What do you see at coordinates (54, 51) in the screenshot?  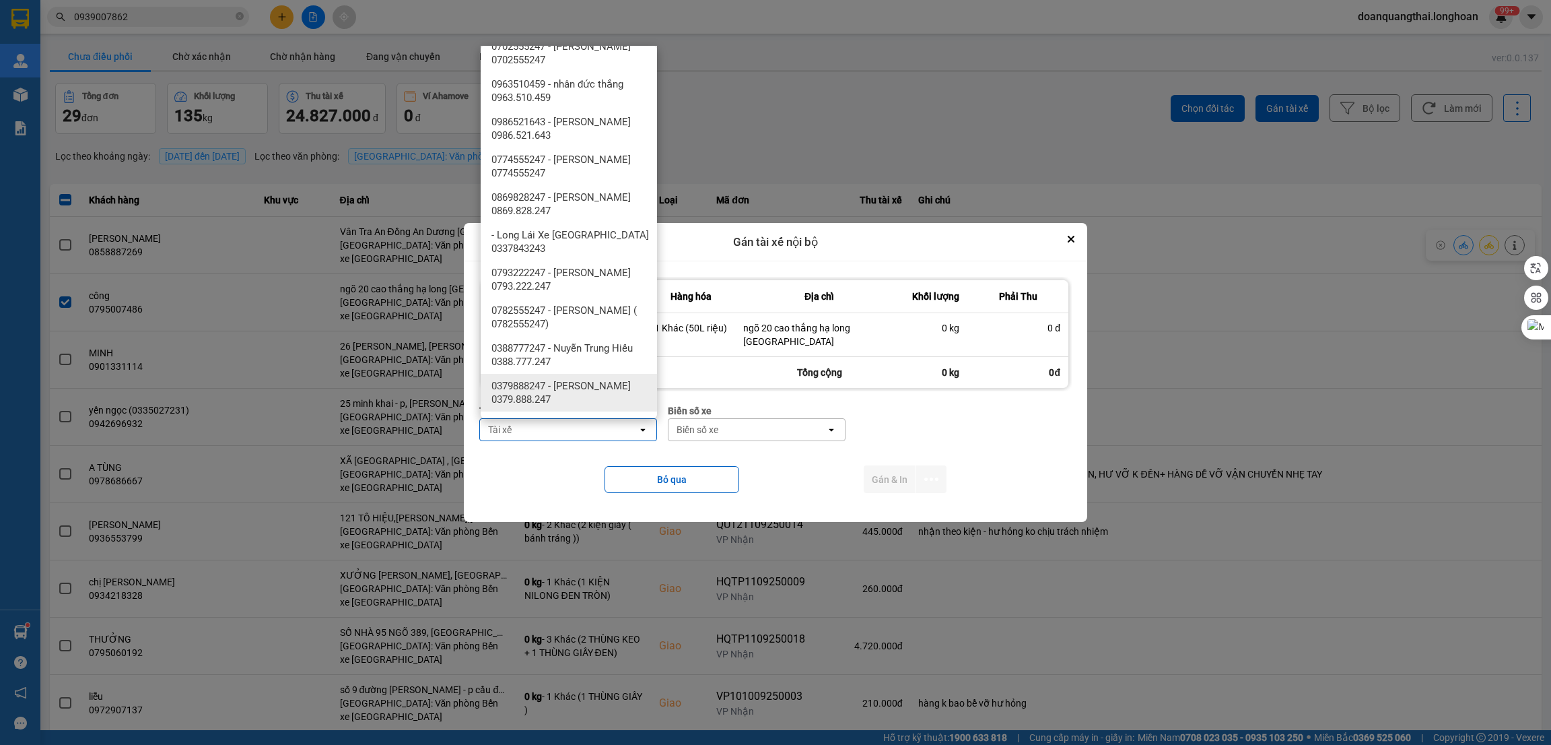 I see `strong: CSKH:` at bounding box center [54, 51].